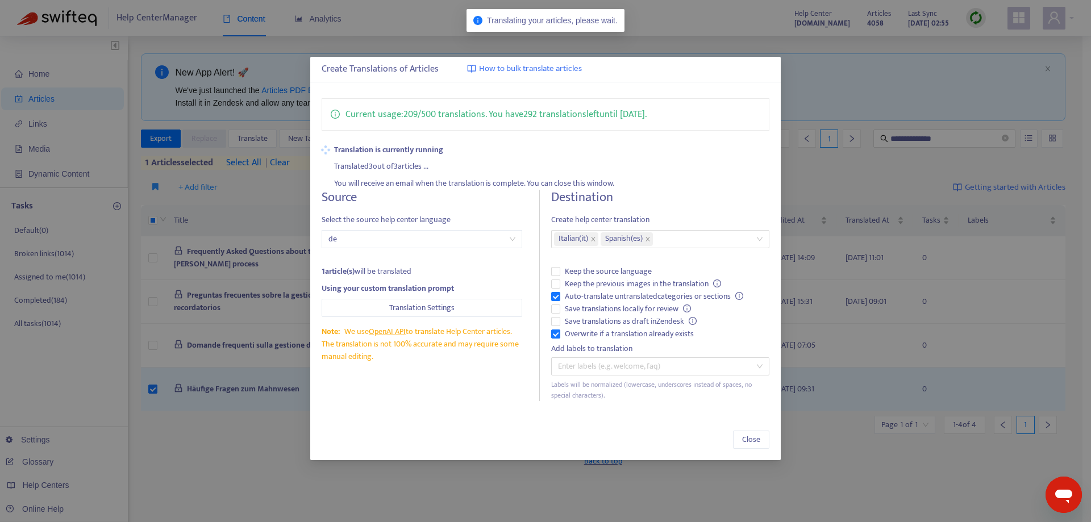  What do you see at coordinates (387, 331) in the screenshot?
I see `a: OpenAI API` at bounding box center [387, 331].